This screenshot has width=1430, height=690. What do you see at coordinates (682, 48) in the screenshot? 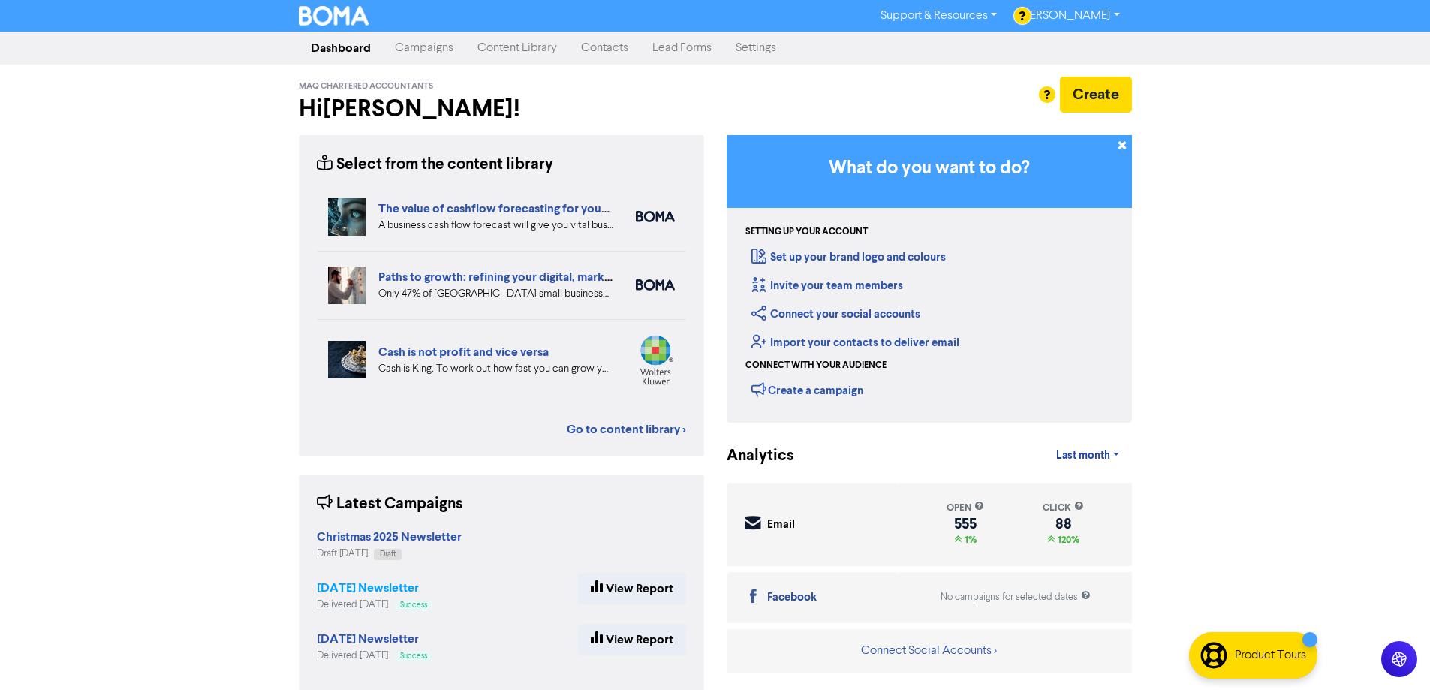
I see `a: Lead Forms` at bounding box center [682, 48].